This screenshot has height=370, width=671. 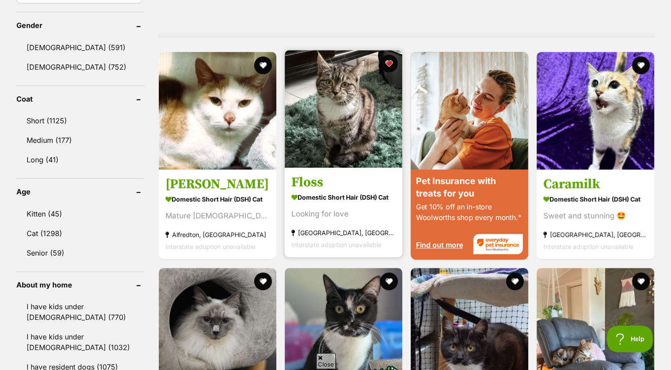 I want to click on header: Age, so click(x=80, y=192).